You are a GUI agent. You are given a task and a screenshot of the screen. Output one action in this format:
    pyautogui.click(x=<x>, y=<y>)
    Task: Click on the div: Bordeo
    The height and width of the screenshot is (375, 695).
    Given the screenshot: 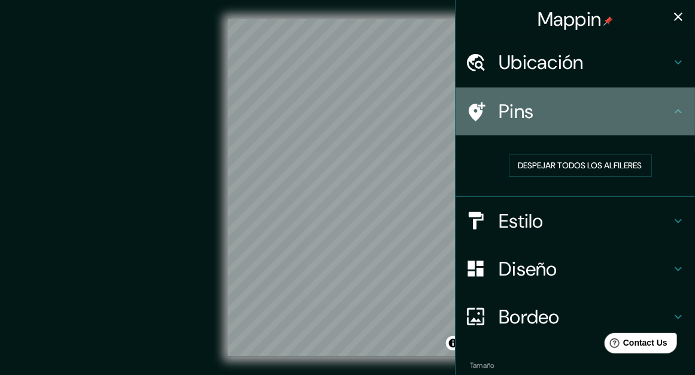 What is the action you would take?
    pyautogui.click(x=575, y=317)
    